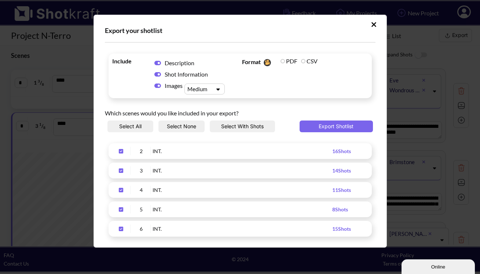  What do you see at coordinates (289, 61) in the screenshot?
I see `label: PDF` at bounding box center [289, 61].